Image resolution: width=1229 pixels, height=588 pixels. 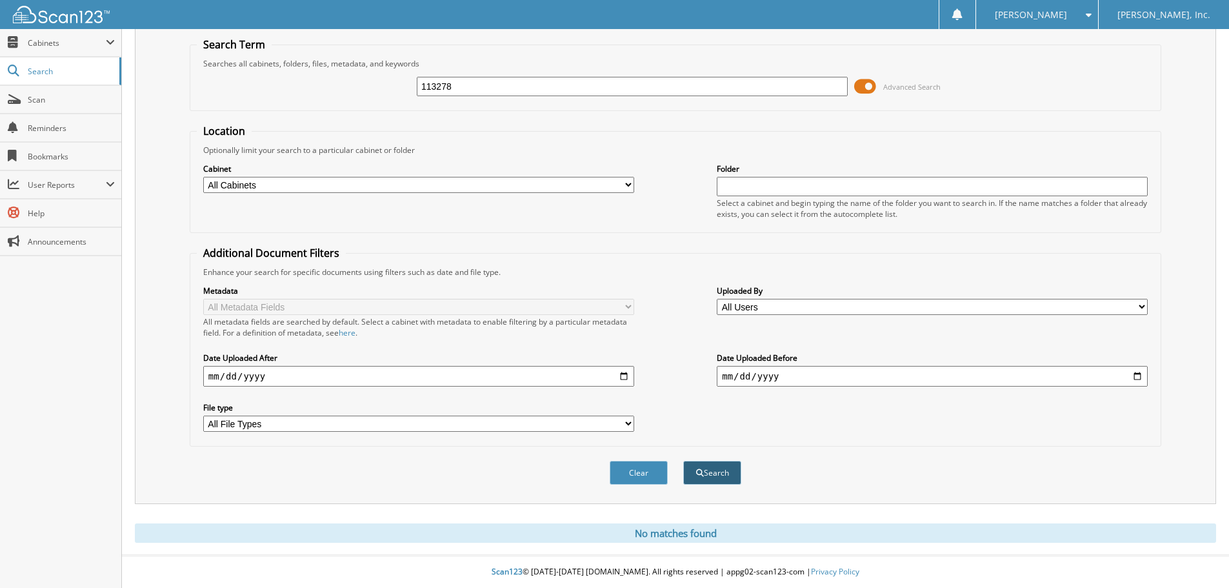 I want to click on div: Optionally limit your search to a particular cabinet or folder, so click(x=675, y=150).